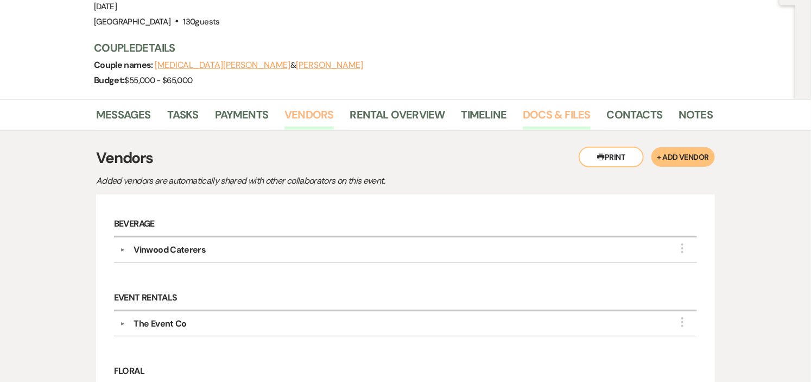  I want to click on div: The Event Co, so click(160, 324).